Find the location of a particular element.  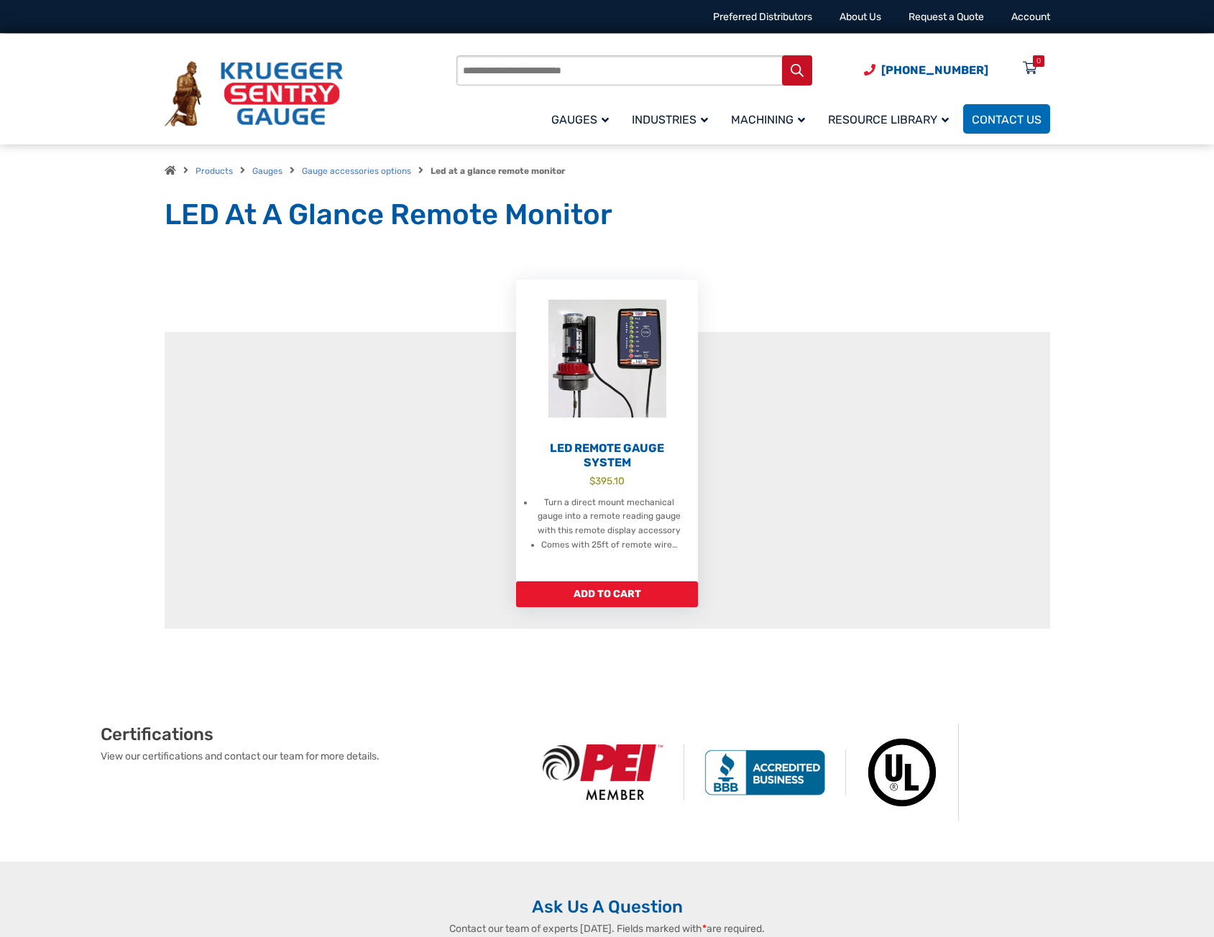

img: Underwriters Laboratories is located at coordinates (902, 773).